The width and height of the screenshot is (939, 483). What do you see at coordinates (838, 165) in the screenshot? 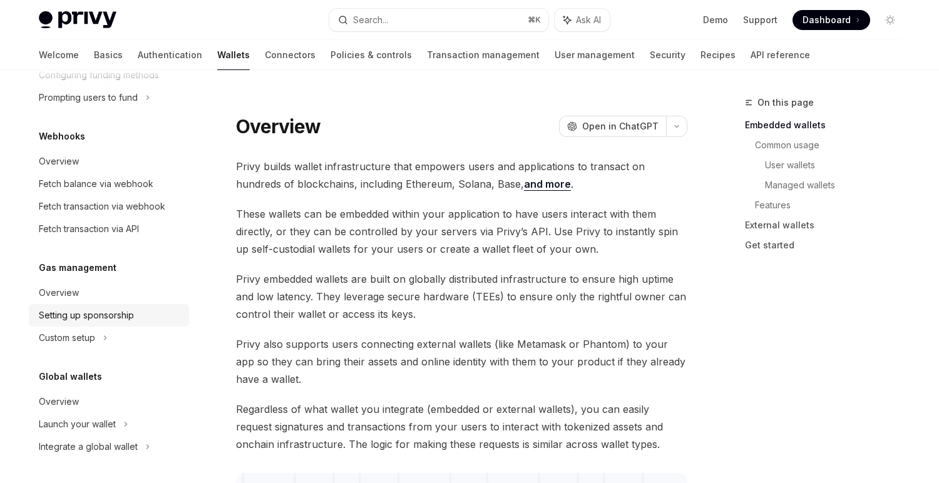
I see `a: User wallets` at bounding box center [838, 165].